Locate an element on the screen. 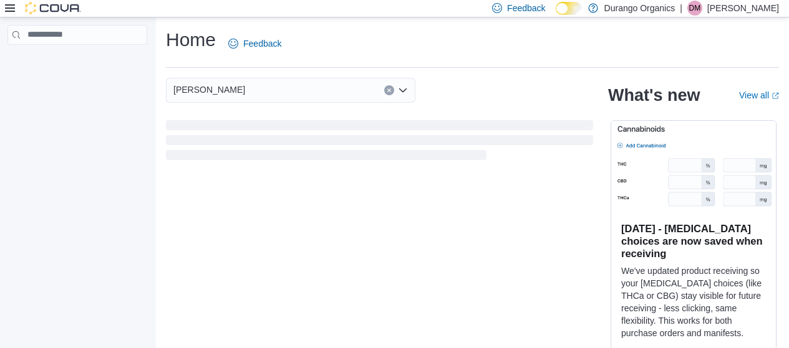 The height and width of the screenshot is (348, 789). h1: Home is located at coordinates (191, 40).